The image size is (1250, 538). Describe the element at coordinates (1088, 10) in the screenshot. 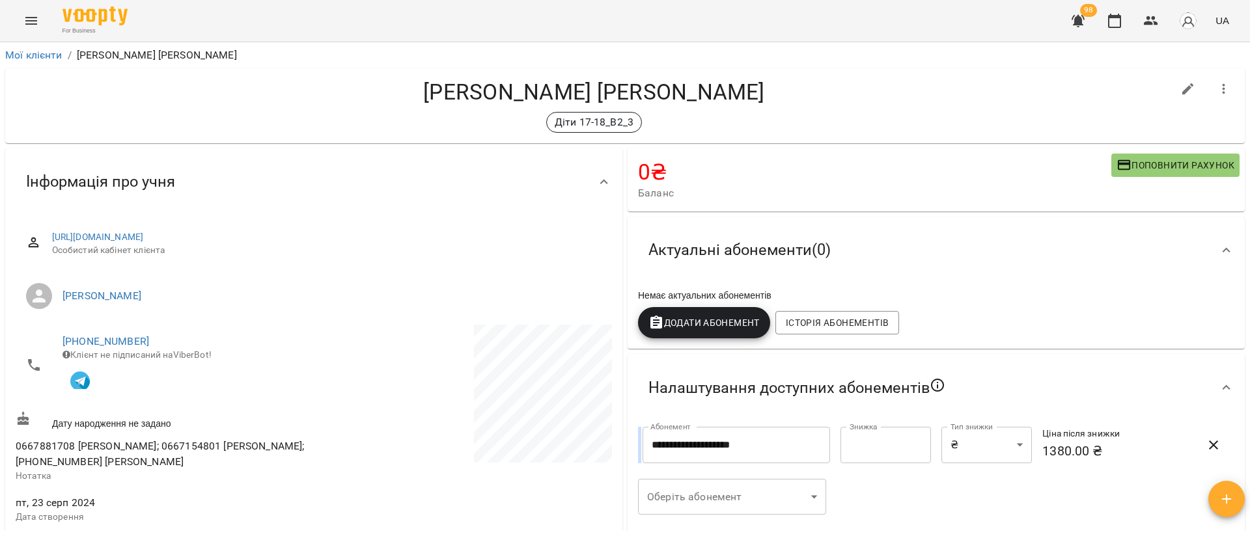

I see `span: 98` at that location.